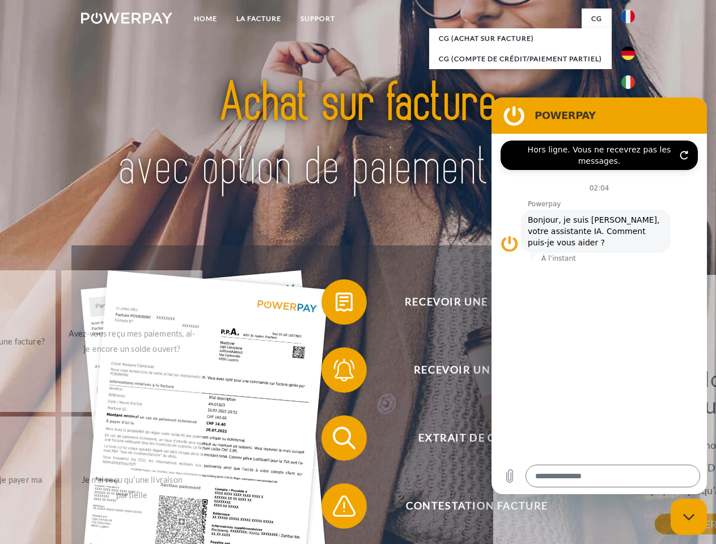  What do you see at coordinates (126, 18) in the screenshot?
I see `img: logo-powerpay-white.svg` at bounding box center [126, 18].